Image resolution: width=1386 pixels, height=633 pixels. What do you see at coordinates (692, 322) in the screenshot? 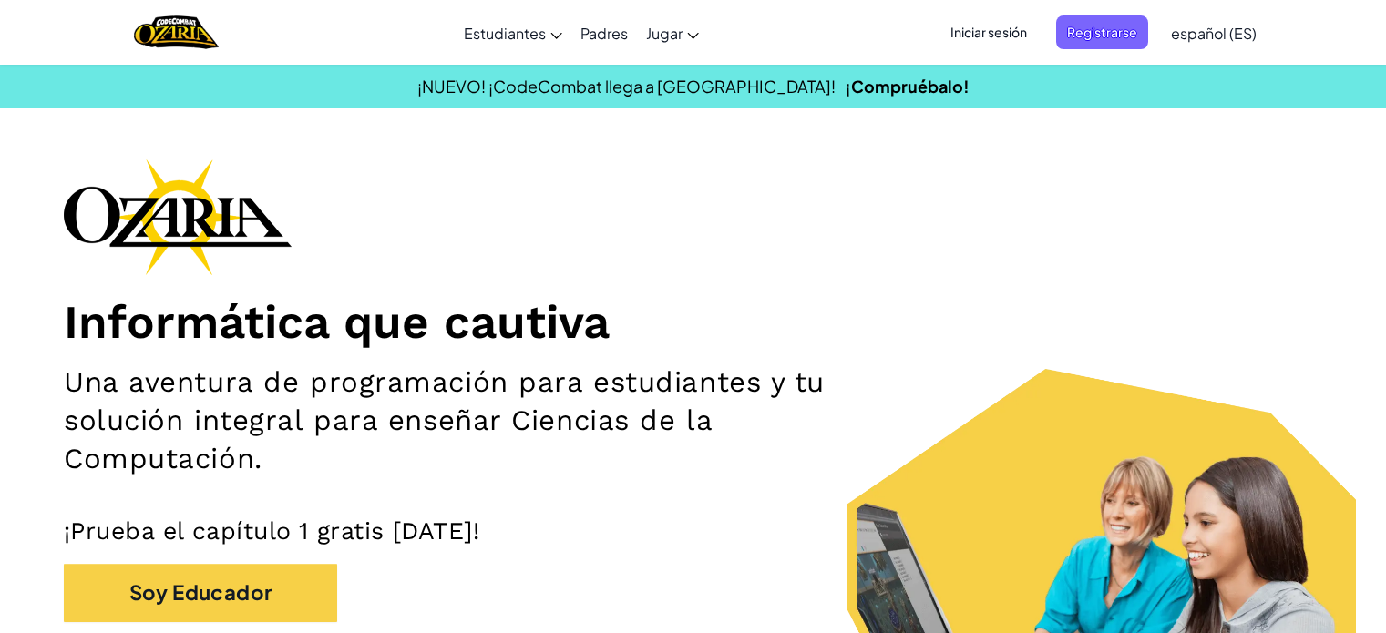
I see `h1: Informática que cautiva` at bounding box center [692, 322].